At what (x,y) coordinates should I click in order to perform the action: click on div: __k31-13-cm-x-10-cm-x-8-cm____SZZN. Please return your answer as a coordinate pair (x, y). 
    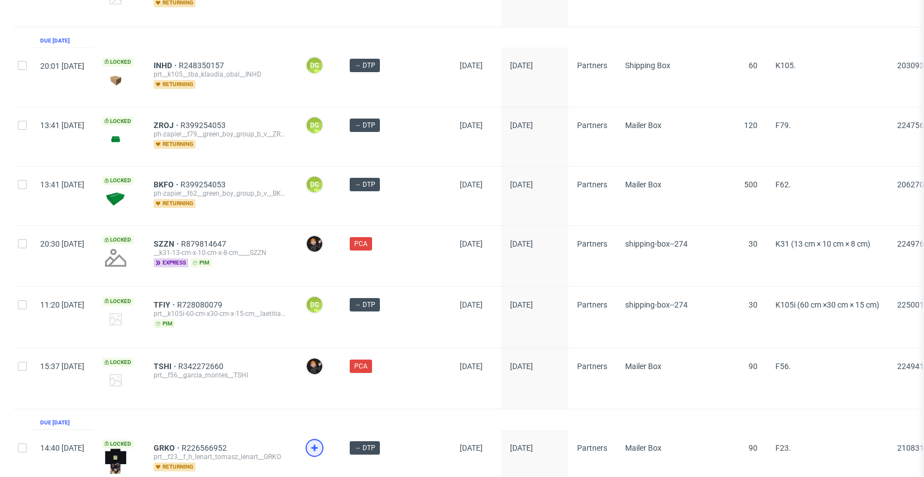
    Looking at the image, I should click on (221, 253).